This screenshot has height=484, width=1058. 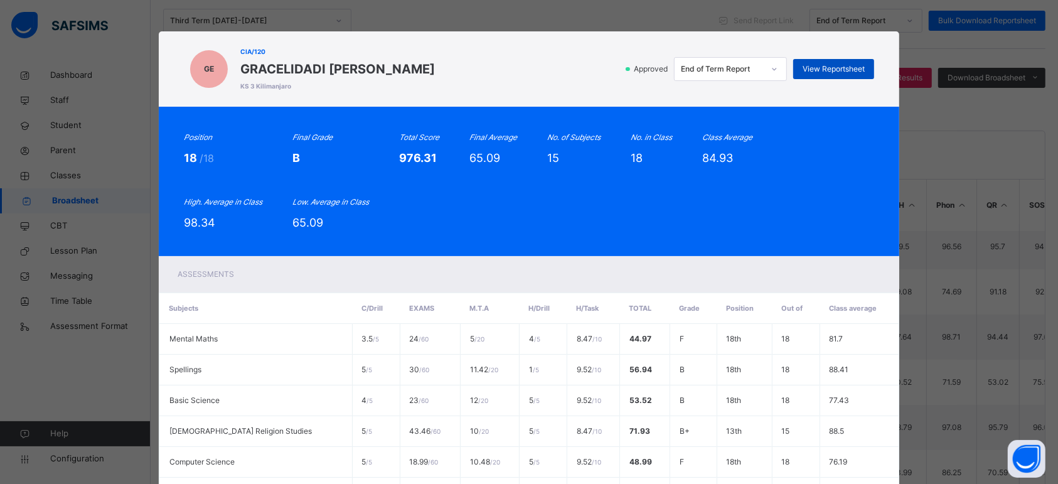 I want to click on span: 976.31, so click(x=418, y=158).